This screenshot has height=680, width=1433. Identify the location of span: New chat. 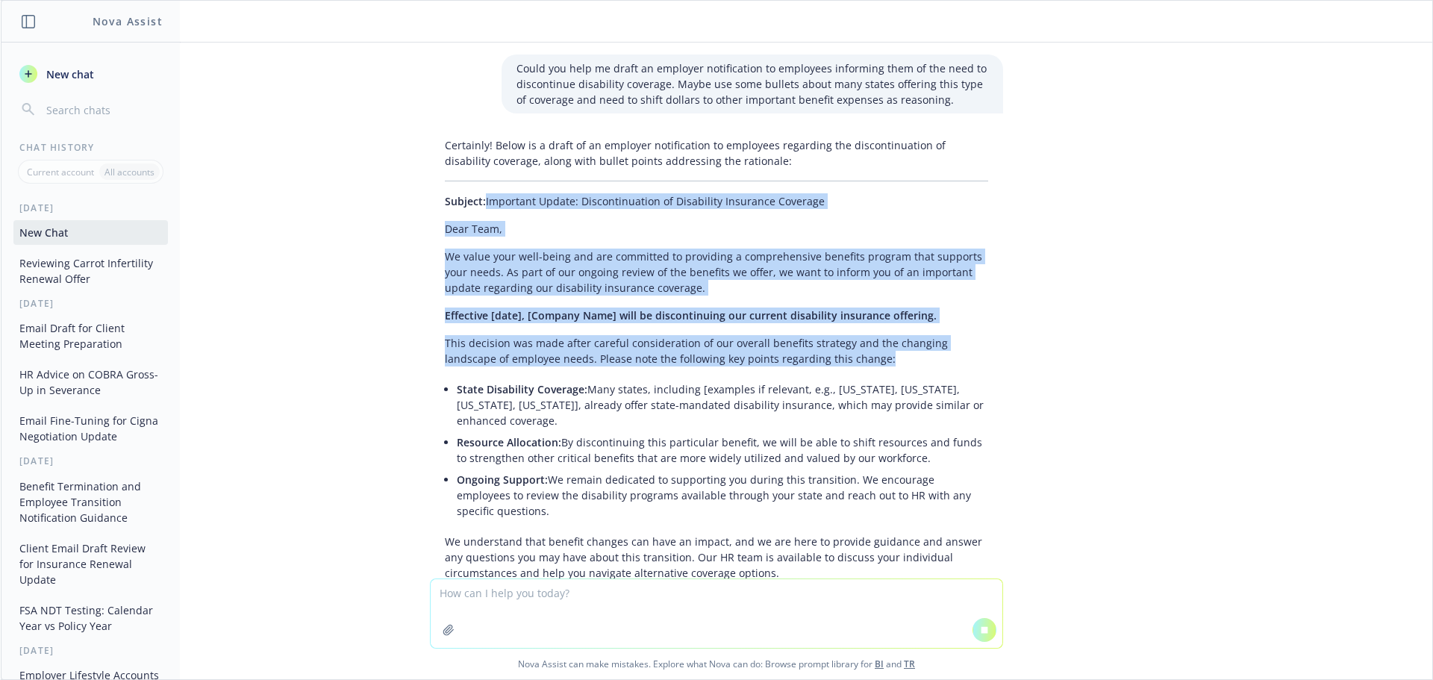
(69, 74).